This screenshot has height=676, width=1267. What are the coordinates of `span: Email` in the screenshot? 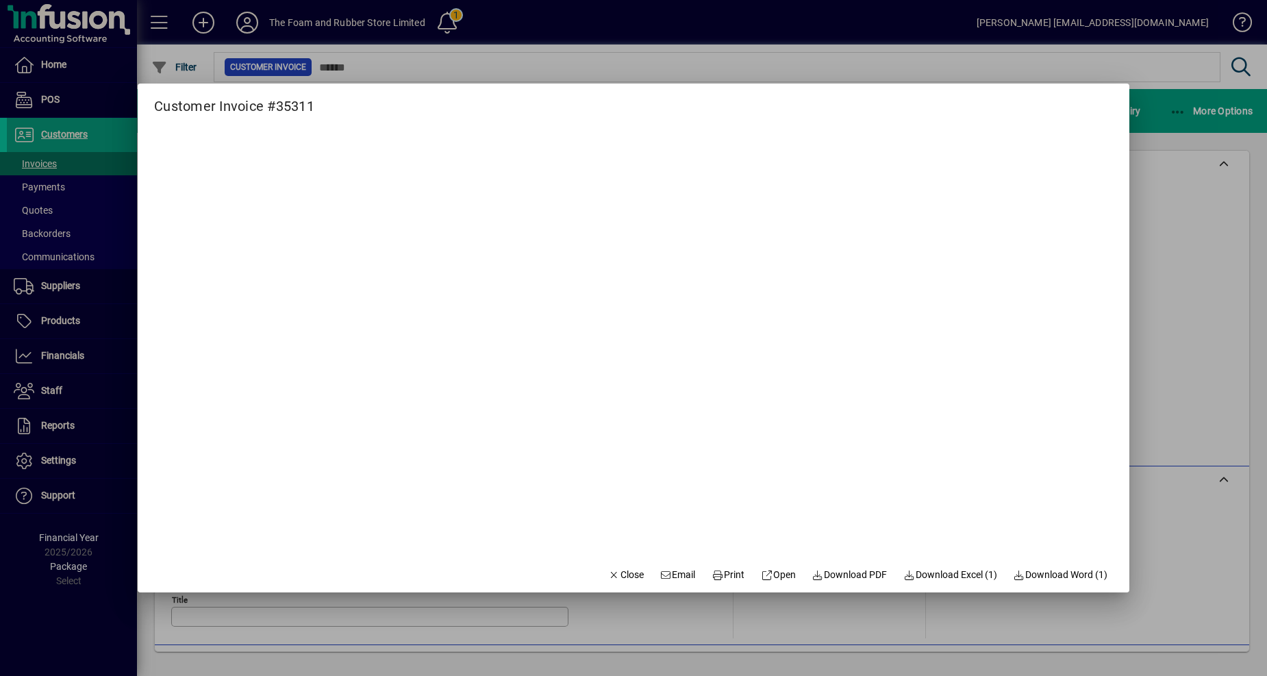 It's located at (678, 574).